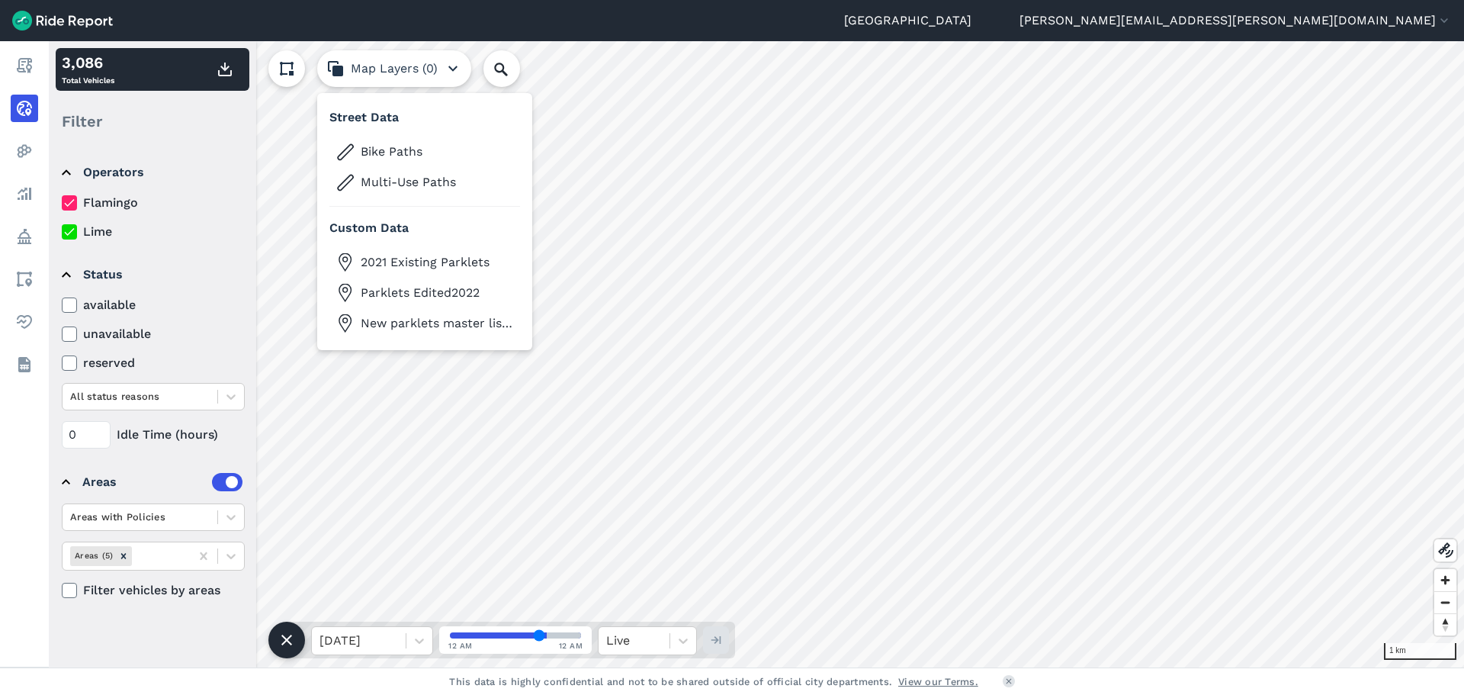  What do you see at coordinates (24, 322) in the screenshot?
I see `a: Health` at bounding box center [24, 322].